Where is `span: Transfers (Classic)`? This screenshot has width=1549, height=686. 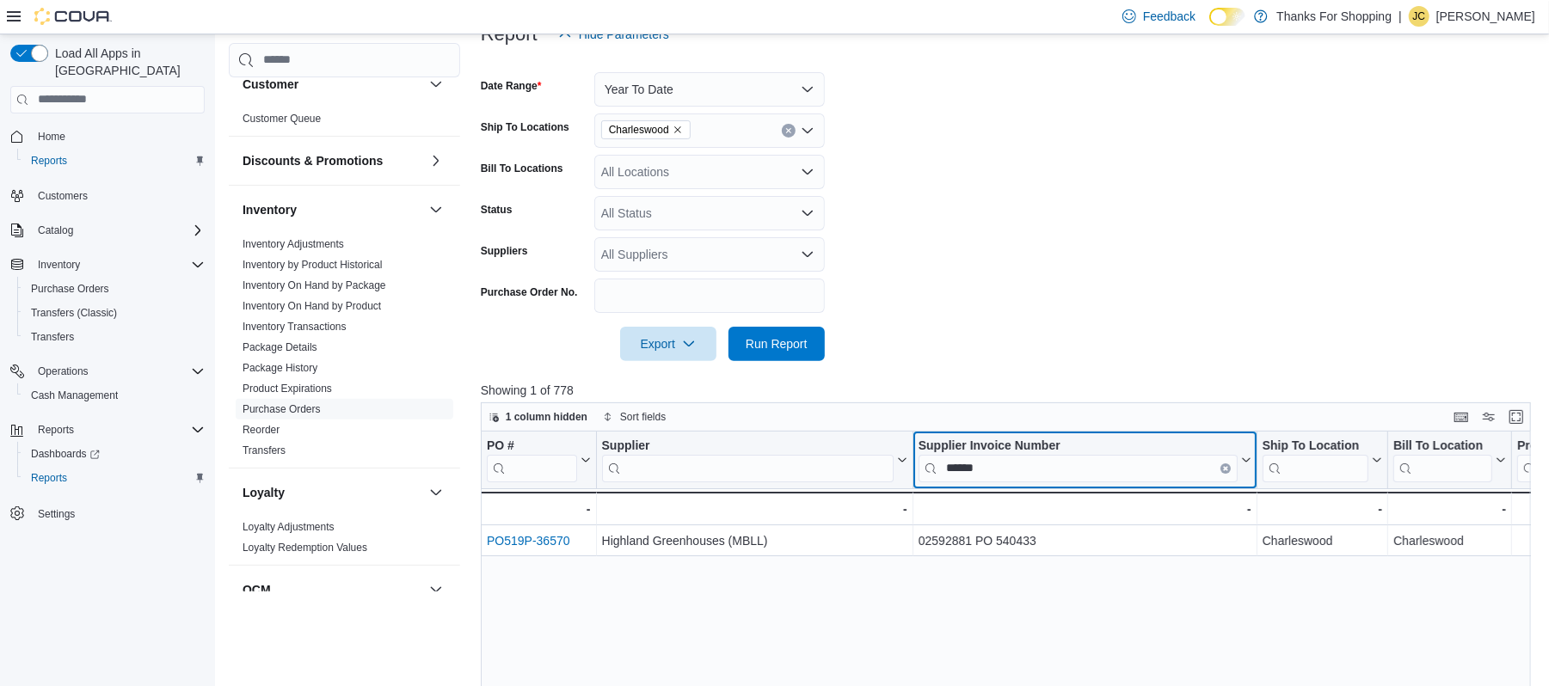
span: Transfers (Classic) is located at coordinates (114, 313).